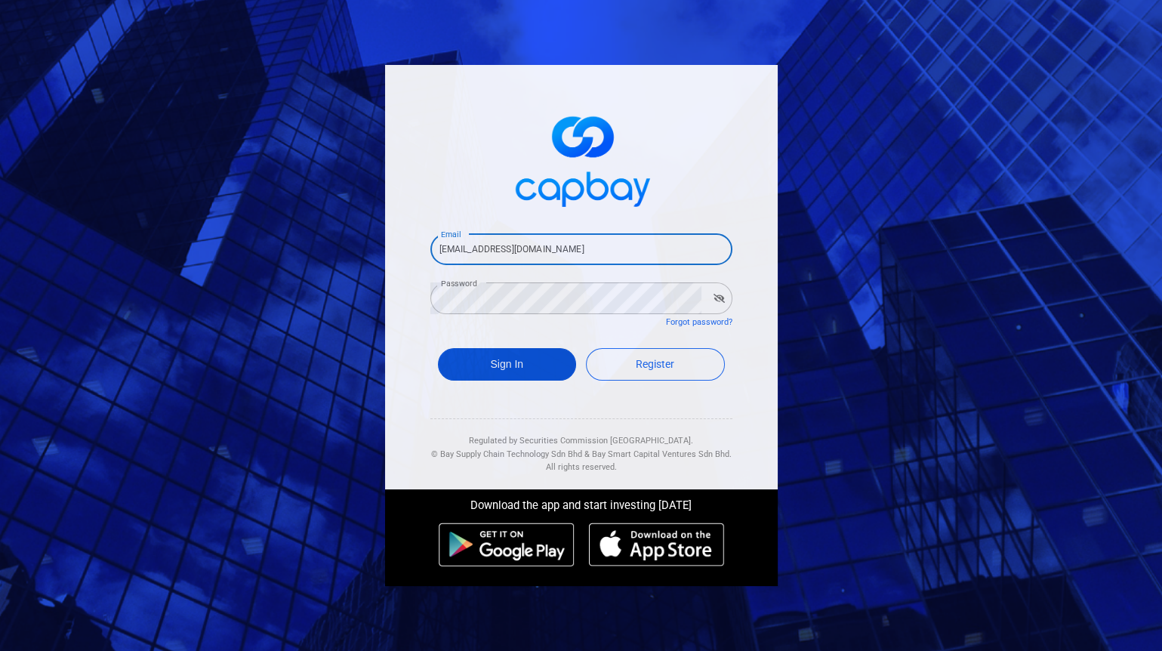  What do you see at coordinates (655, 364) in the screenshot?
I see `span: Register` at bounding box center [655, 364].